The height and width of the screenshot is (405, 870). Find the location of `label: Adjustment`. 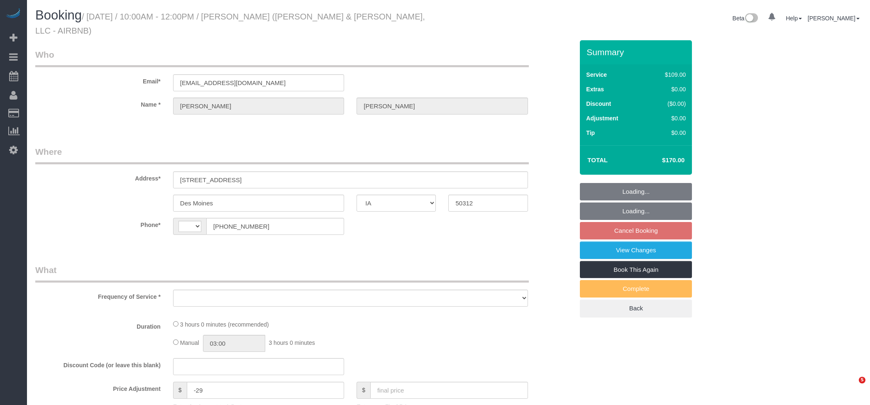

label: Adjustment is located at coordinates (602, 118).